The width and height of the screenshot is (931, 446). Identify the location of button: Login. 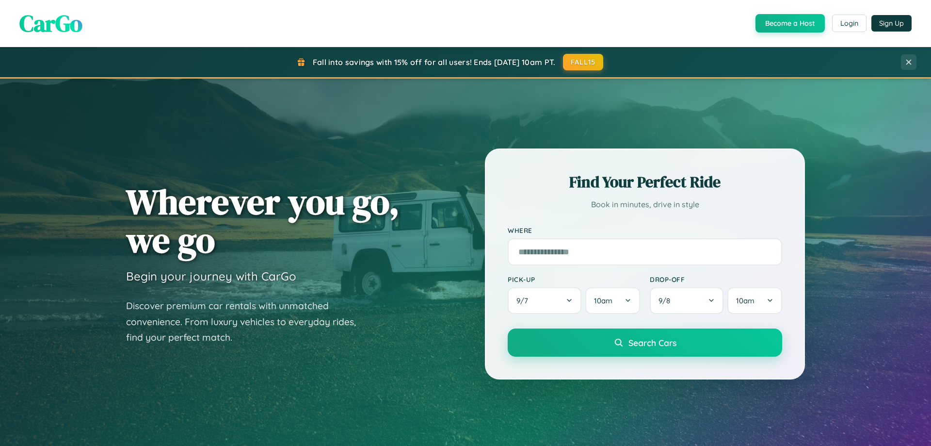
(849, 23).